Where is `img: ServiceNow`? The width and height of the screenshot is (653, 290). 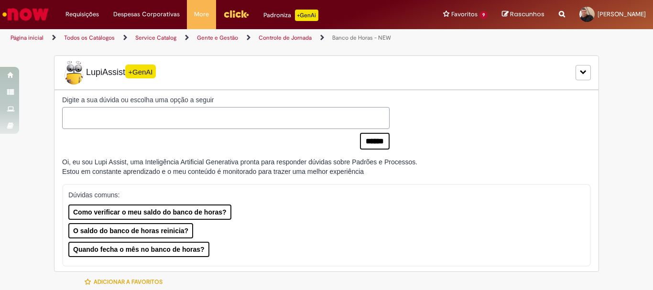 img: ServiceNow is located at coordinates (25, 14).